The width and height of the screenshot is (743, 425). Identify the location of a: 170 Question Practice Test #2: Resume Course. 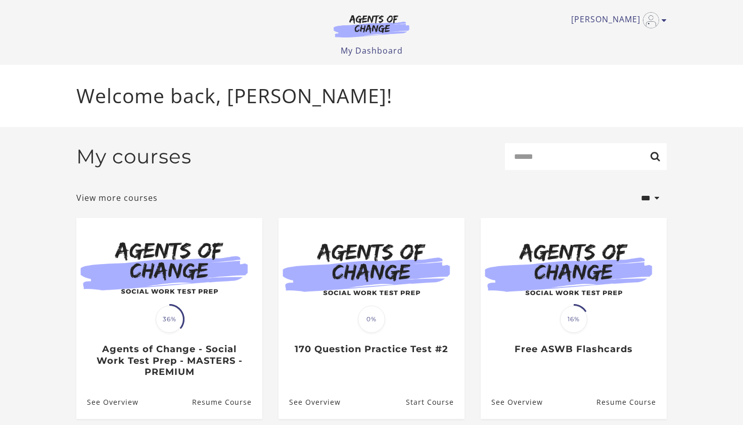
(435, 401).